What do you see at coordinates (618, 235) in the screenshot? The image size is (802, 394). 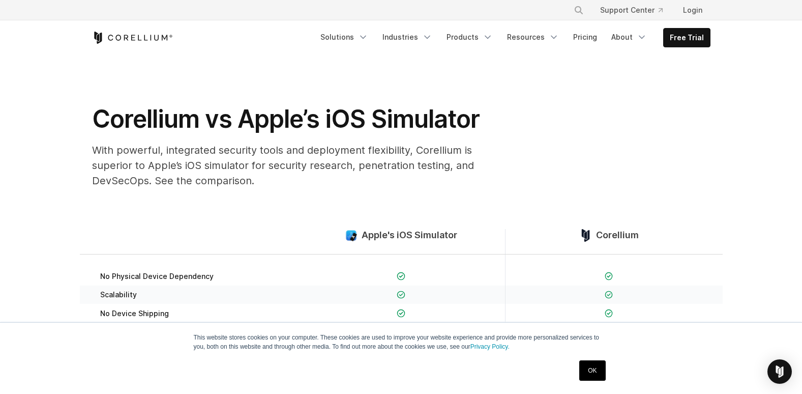 I see `span: Corellium` at bounding box center [618, 235].